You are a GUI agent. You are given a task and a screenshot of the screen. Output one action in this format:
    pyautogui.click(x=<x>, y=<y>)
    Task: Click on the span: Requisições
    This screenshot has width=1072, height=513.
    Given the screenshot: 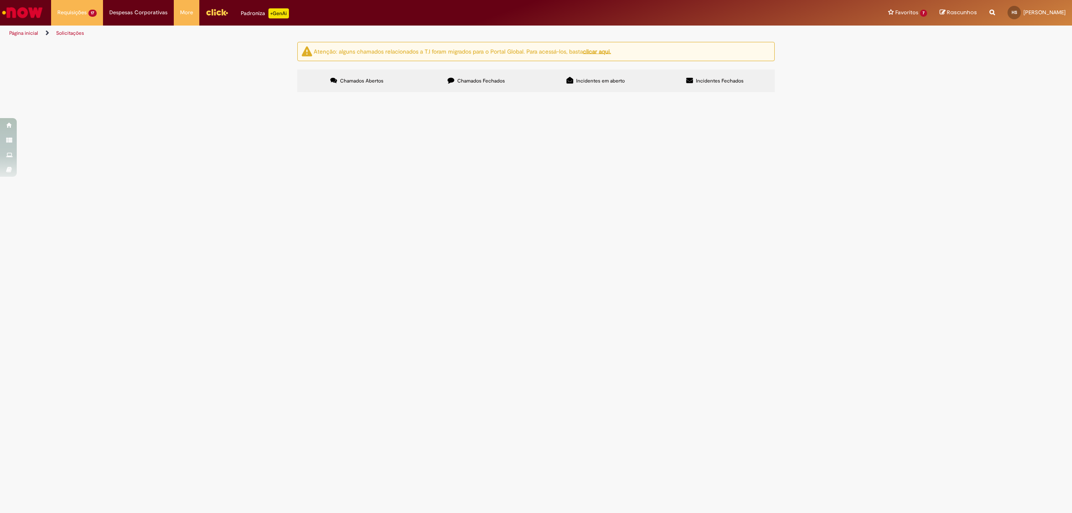 What is the action you would take?
    pyautogui.click(x=72, y=13)
    